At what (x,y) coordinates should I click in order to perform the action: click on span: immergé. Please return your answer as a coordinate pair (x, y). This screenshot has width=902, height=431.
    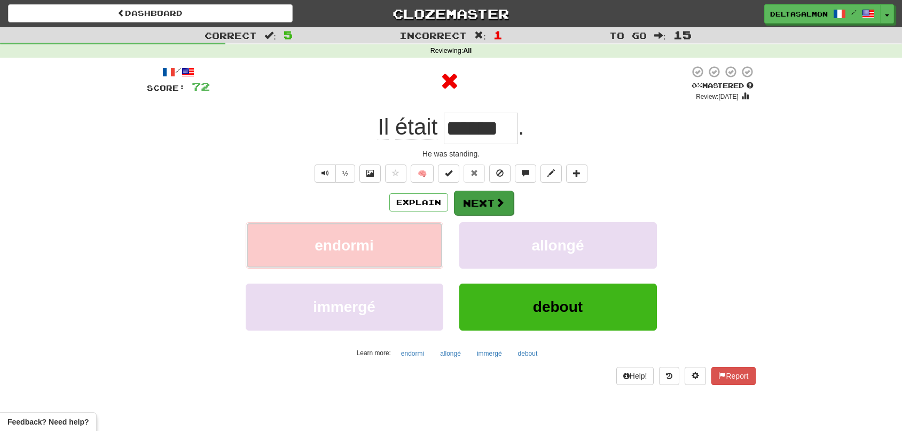
    Looking at the image, I should click on (344, 307).